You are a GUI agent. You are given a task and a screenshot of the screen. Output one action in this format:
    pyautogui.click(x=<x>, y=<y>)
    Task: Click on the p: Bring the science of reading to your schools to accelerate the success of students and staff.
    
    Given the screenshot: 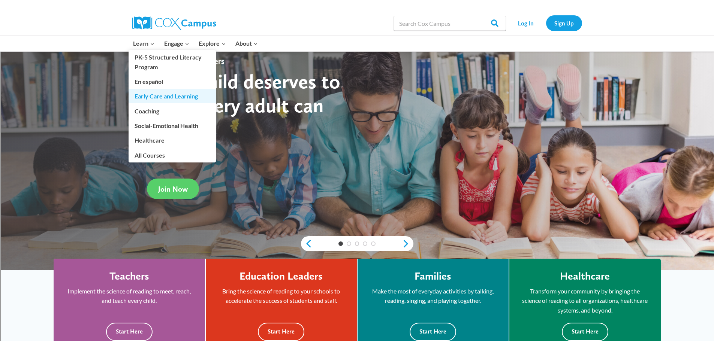 What is the action you would take?
    pyautogui.click(x=281, y=296)
    